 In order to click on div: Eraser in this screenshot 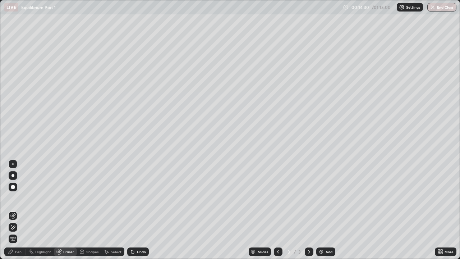, I will do `click(69, 251)`.